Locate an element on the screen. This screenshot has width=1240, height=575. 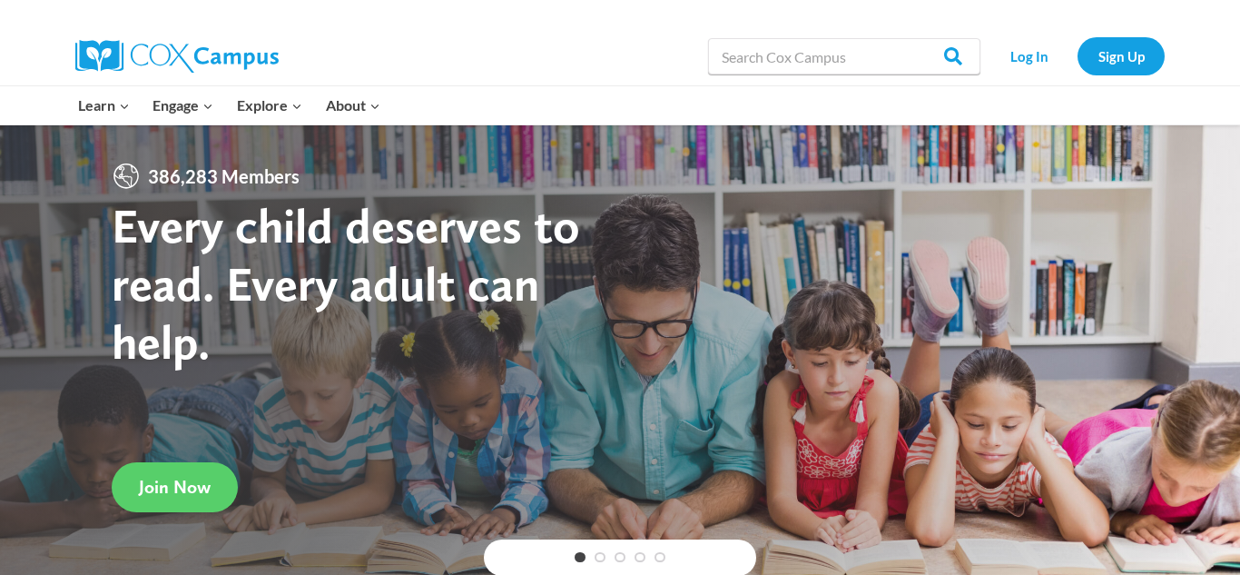
a: 4 is located at coordinates (640, 557).